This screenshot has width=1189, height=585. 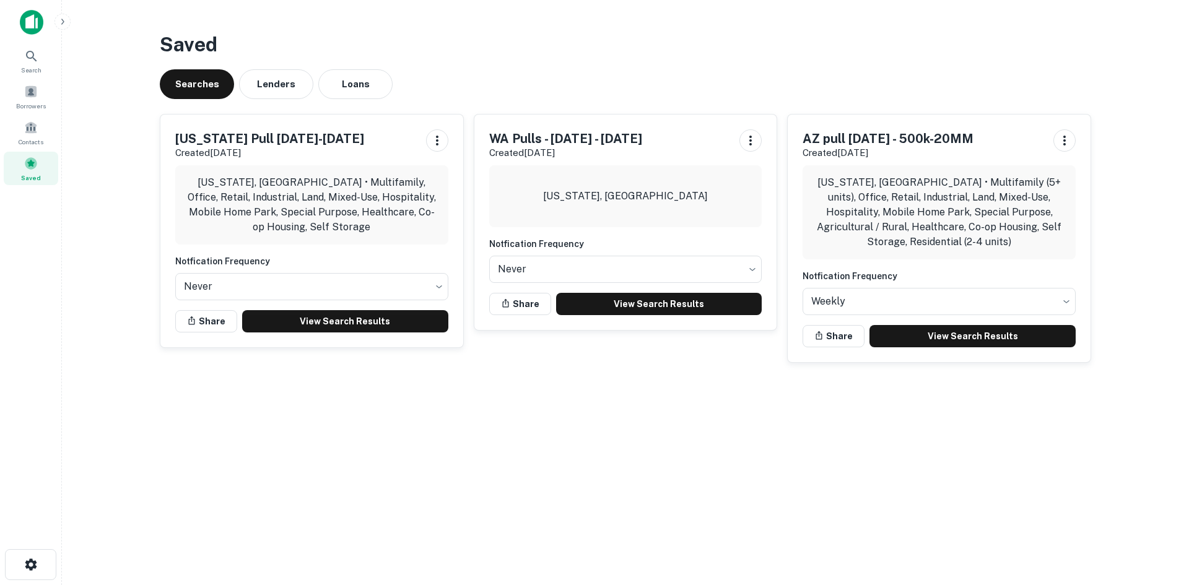 What do you see at coordinates (31, 97) in the screenshot?
I see `div: Borrowers` at bounding box center [31, 97].